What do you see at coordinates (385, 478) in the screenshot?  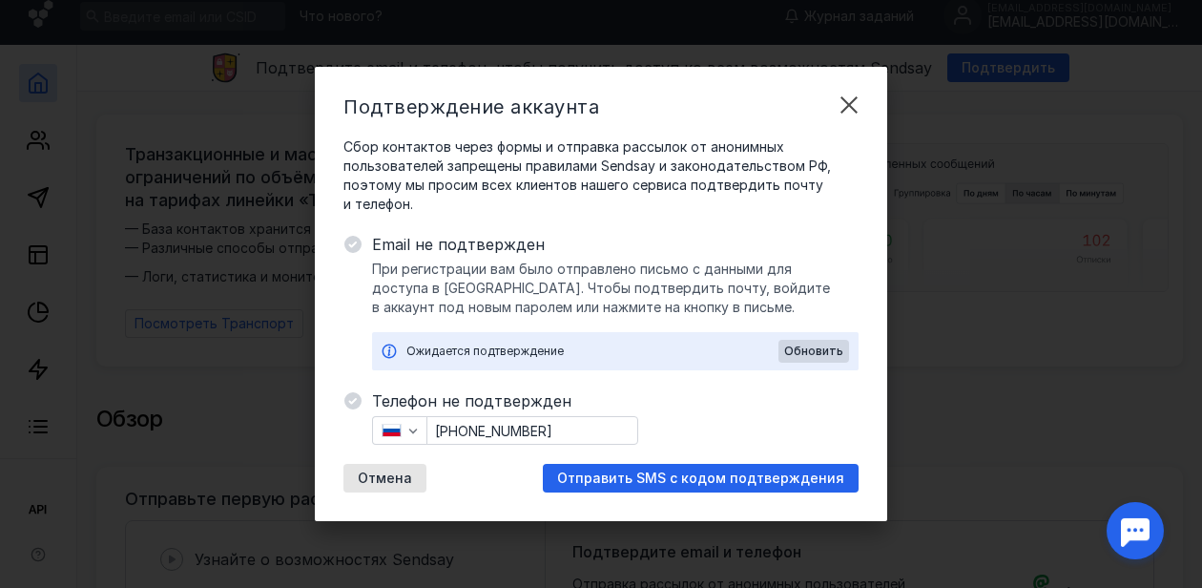 I see `button: Отмена` at bounding box center [385, 478].